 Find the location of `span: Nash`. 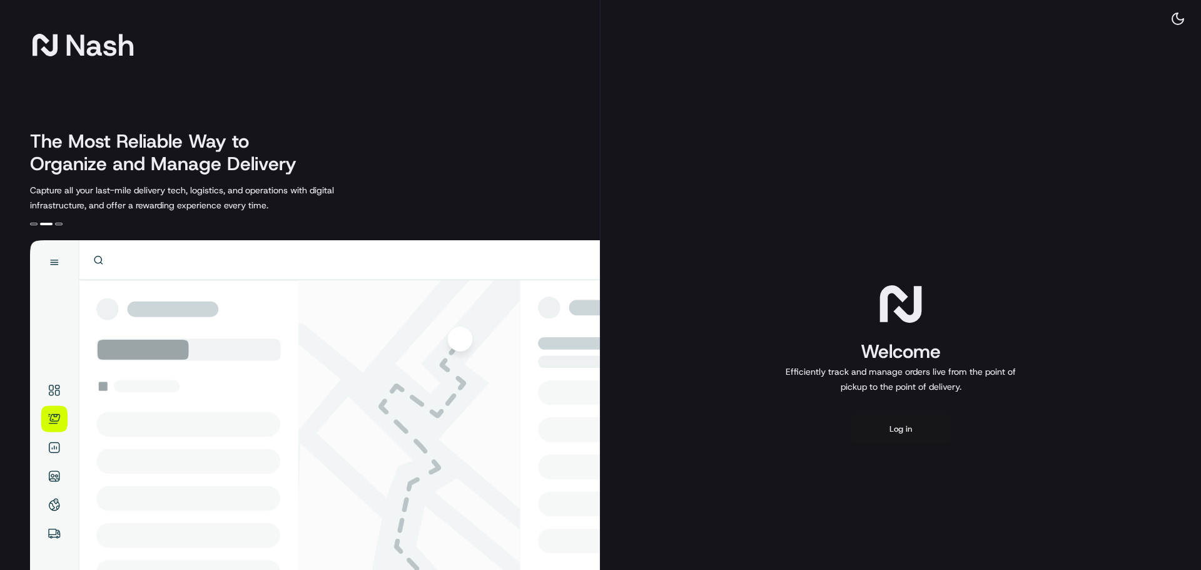

span: Nash is located at coordinates (99, 45).